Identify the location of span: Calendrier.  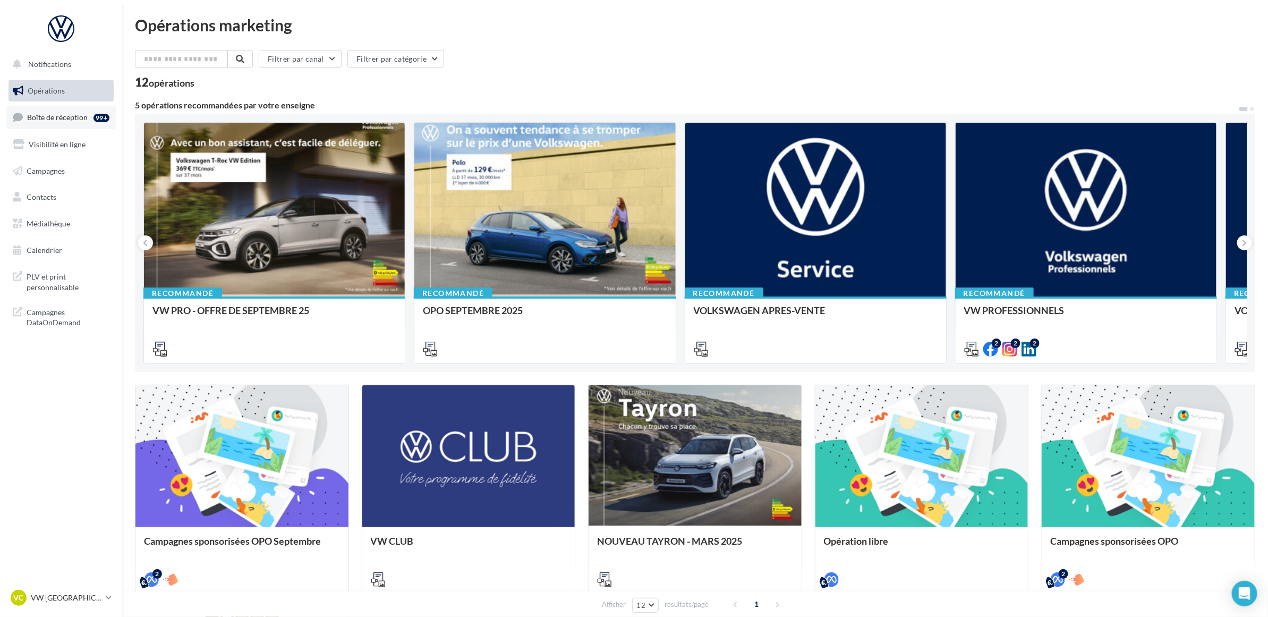
(44, 250).